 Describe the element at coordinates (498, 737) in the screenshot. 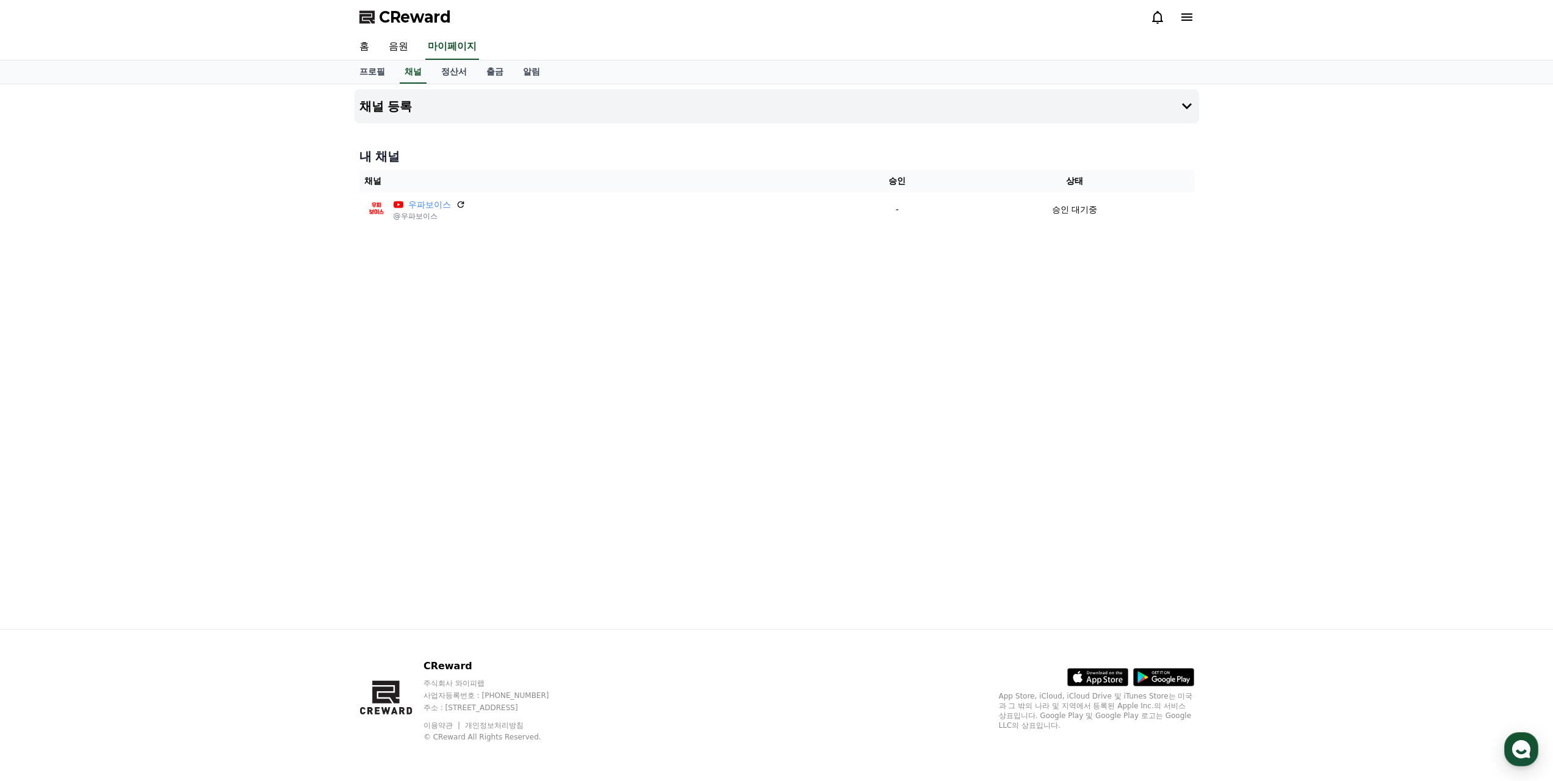

I see `p: © CReward All Rights Reserved.` at that location.